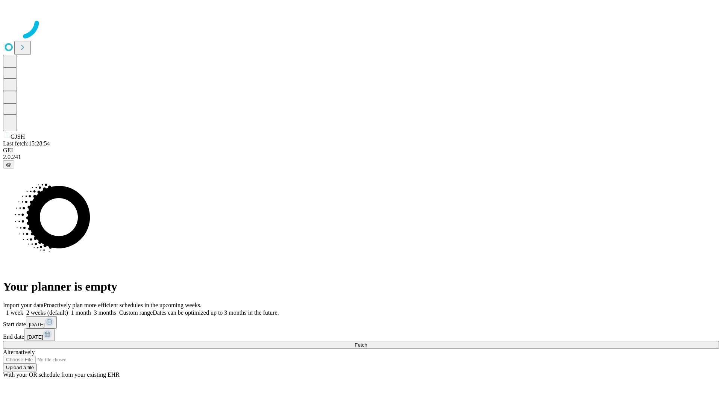  What do you see at coordinates (15, 313) in the screenshot?
I see `span: 1 week` at bounding box center [15, 313].